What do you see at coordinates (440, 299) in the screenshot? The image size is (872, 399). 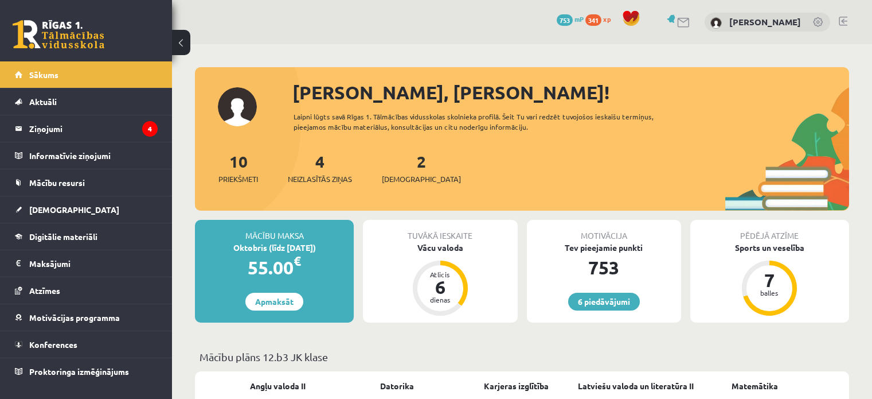 I see `div: dienas` at bounding box center [440, 299].